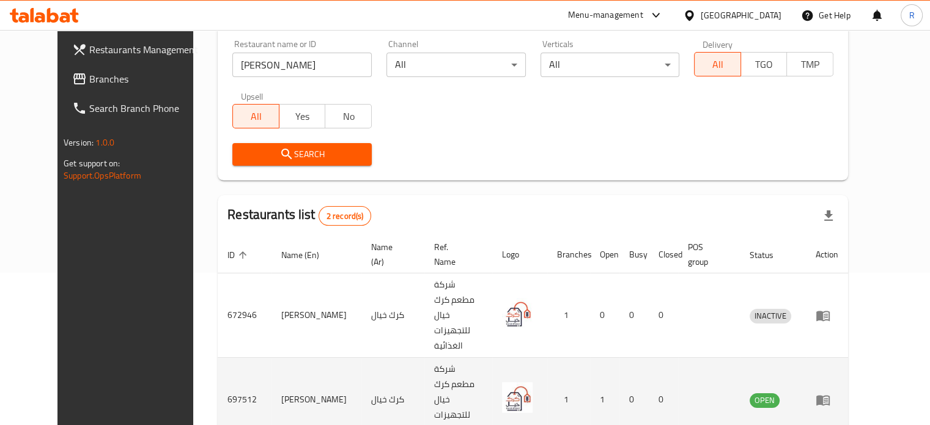 Image resolution: width=930 pixels, height=425 pixels. I want to click on td: شركة مطعم كرك خيال للتجهيزات الغذائية, so click(458, 315).